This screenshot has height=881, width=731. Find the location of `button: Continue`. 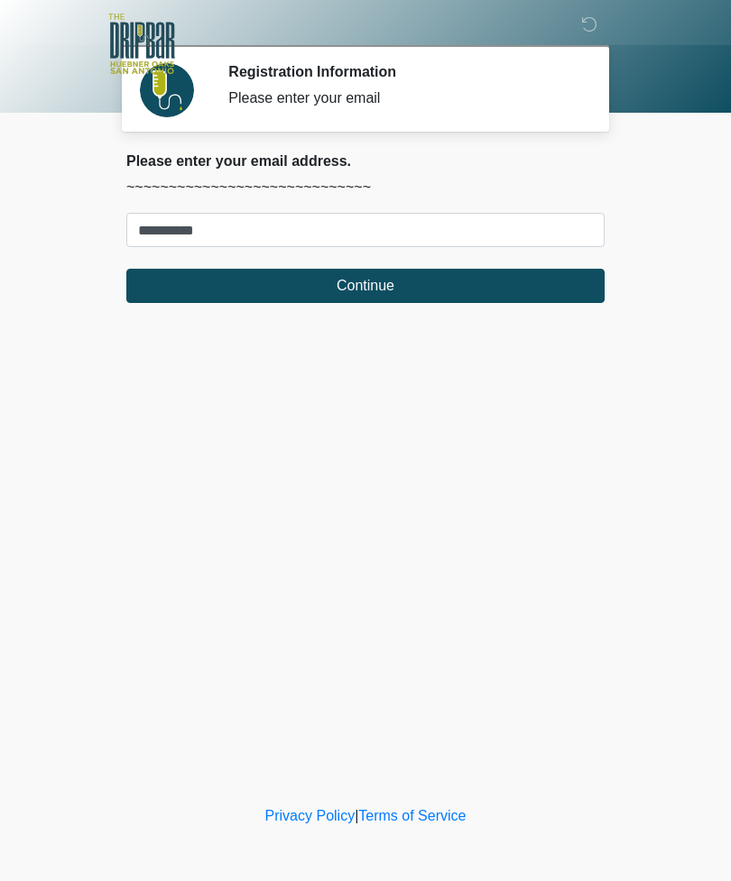

button: Continue is located at coordinates (365, 286).